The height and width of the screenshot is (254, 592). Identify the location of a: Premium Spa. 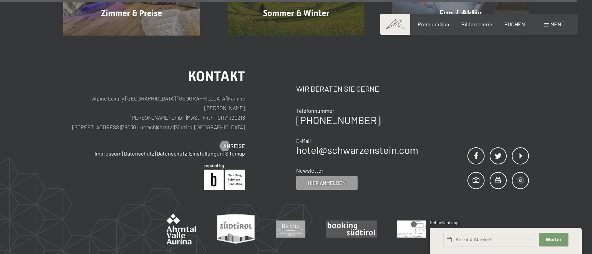
(433, 24).